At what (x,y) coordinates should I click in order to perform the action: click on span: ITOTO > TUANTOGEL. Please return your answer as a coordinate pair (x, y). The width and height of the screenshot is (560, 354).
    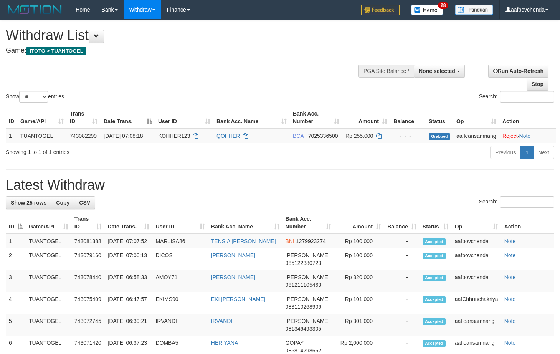
    Looking at the image, I should click on (56, 51).